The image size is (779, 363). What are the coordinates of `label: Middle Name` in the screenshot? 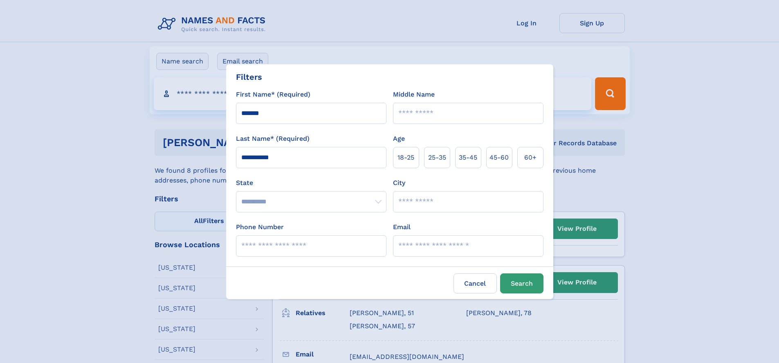 It's located at (414, 95).